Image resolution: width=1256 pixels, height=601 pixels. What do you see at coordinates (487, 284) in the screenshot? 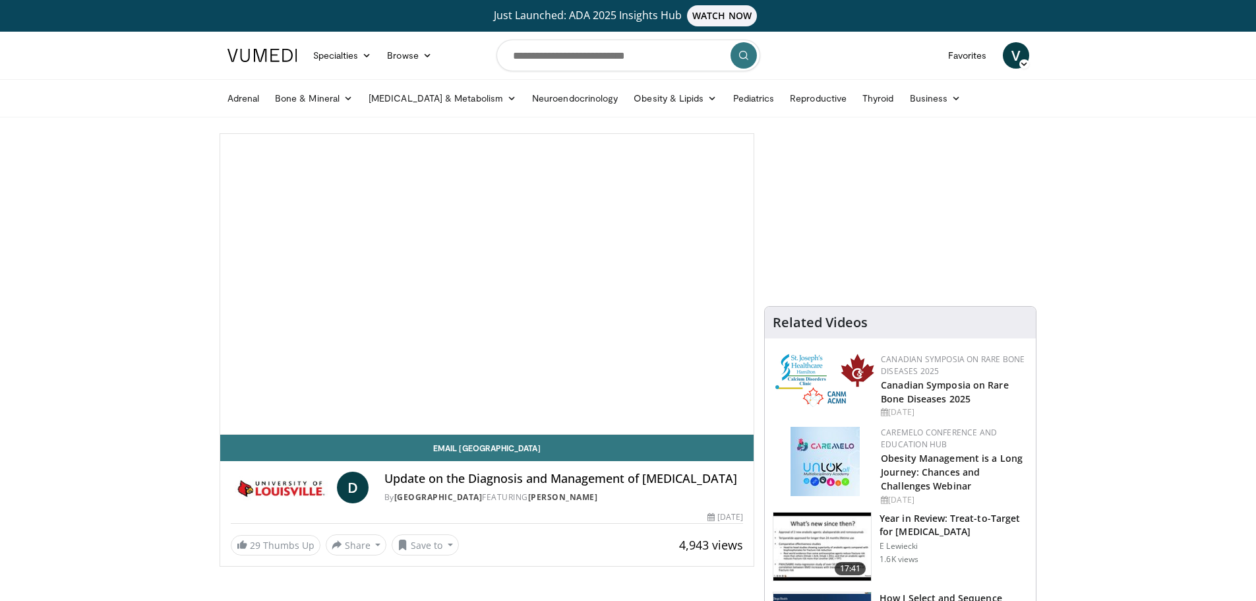
I see `video-js: Video Player` at bounding box center [487, 284].